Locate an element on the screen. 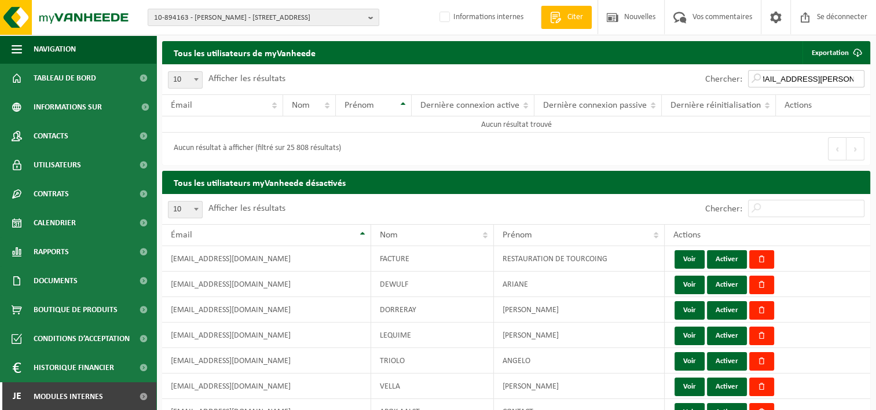 The width and height of the screenshot is (876, 410). button: Précédent is located at coordinates (837, 149).